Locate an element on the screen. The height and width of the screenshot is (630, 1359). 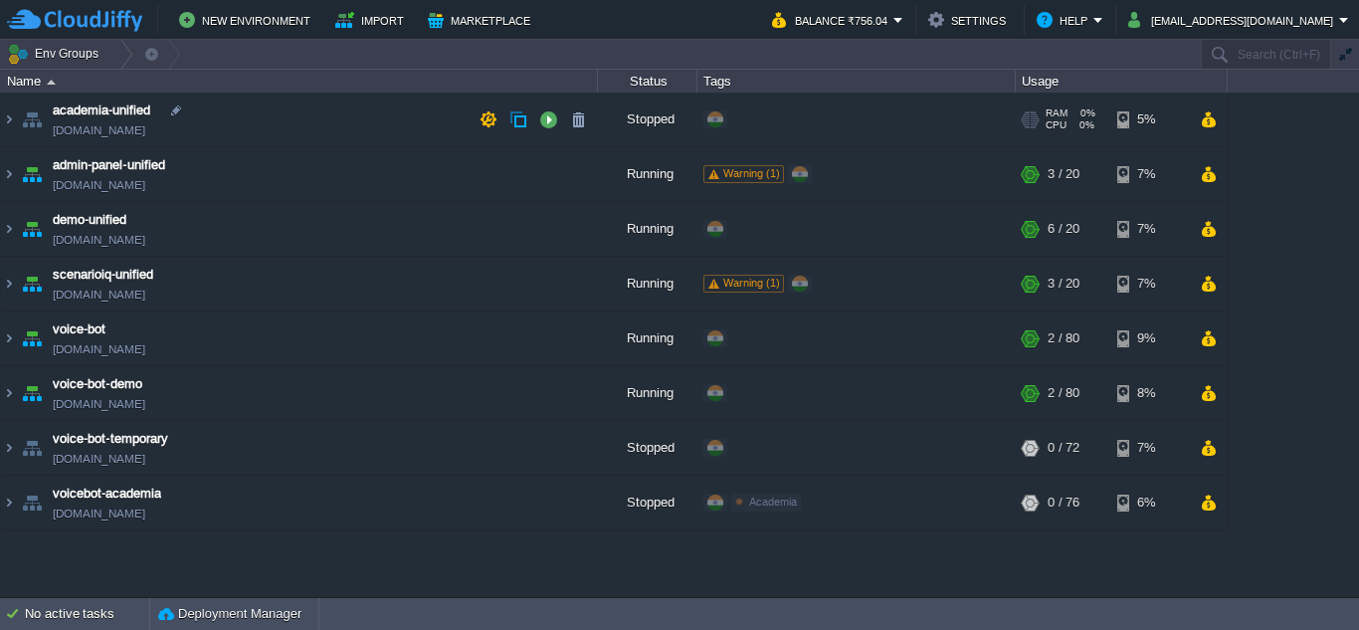
div: Usage is located at coordinates (1122, 81).